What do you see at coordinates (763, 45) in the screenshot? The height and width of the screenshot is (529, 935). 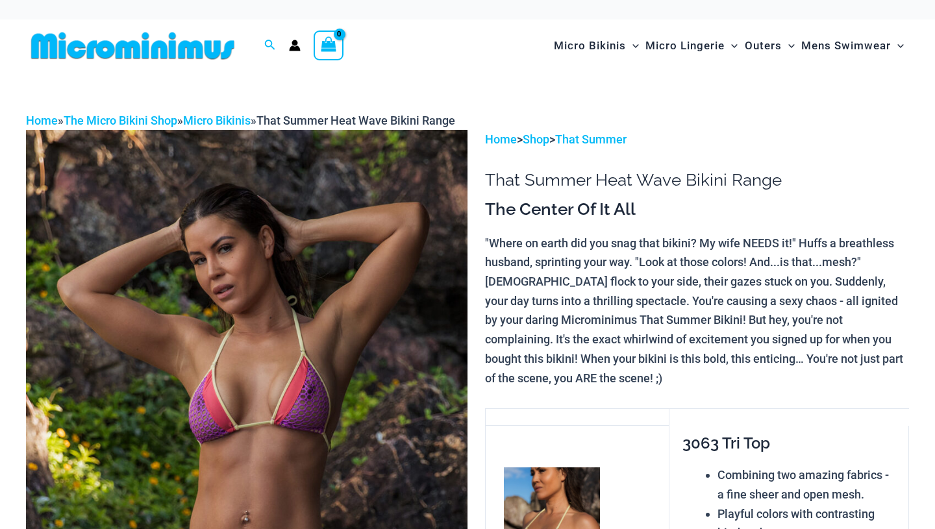 I see `span: Outers` at bounding box center [763, 45].